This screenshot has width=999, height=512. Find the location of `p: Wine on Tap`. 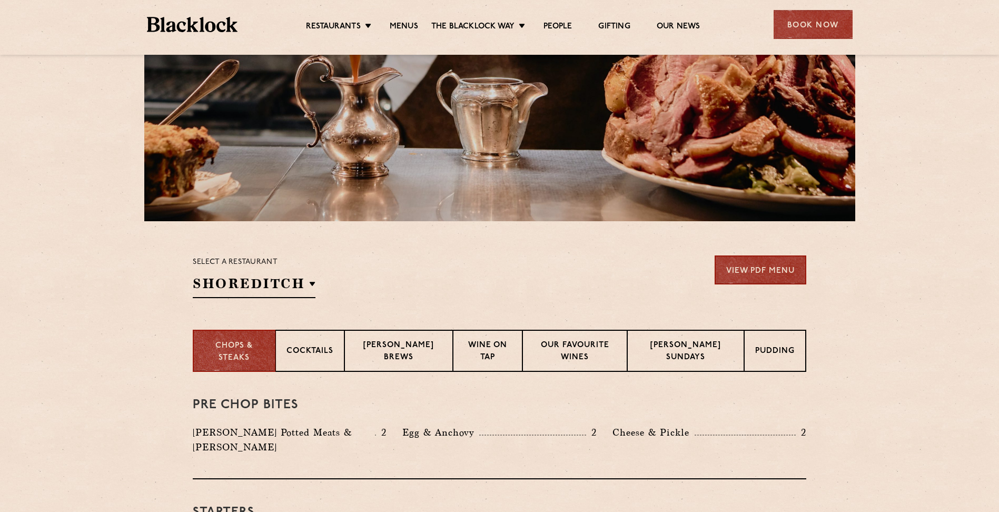

p: Wine on Tap is located at coordinates (487, 352).